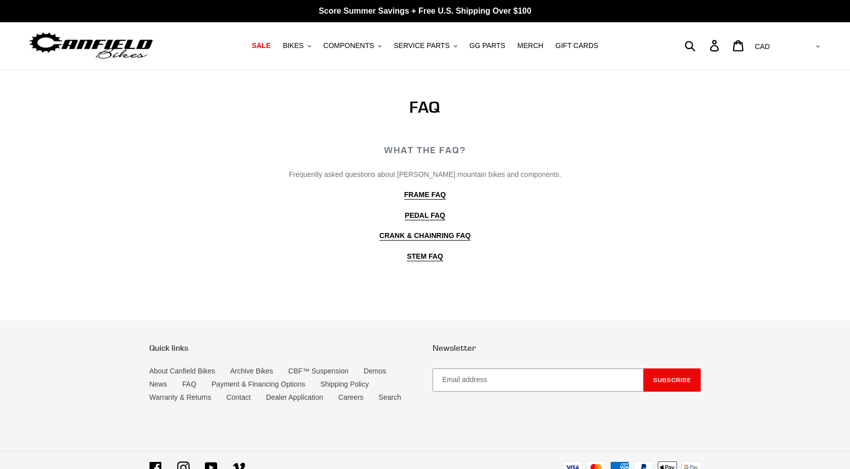 This screenshot has height=469, width=850. I want to click on a: Contact, so click(238, 397).